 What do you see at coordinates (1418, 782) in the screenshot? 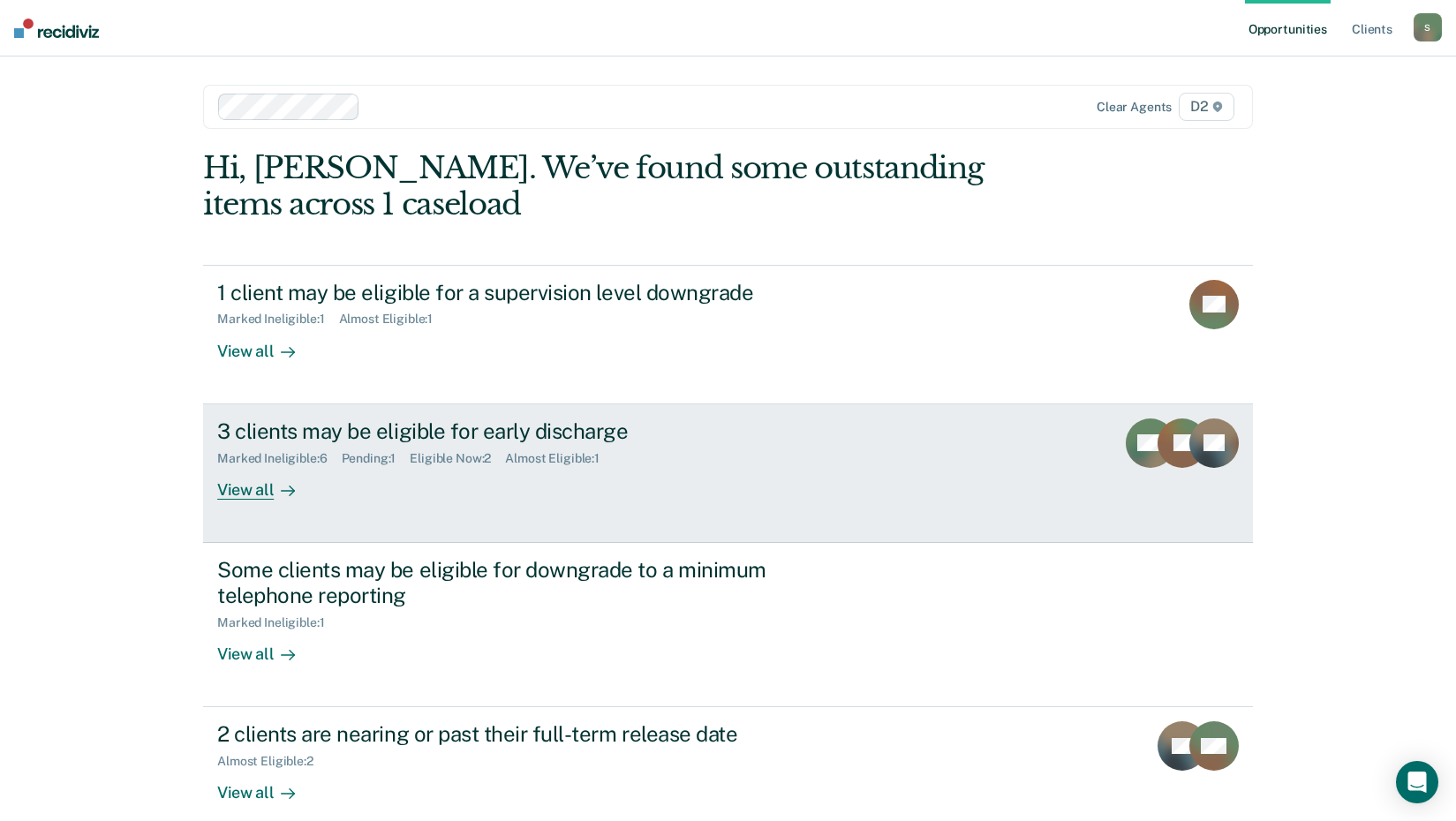
I see `div: Open Intercom Messenger` at bounding box center [1418, 782].